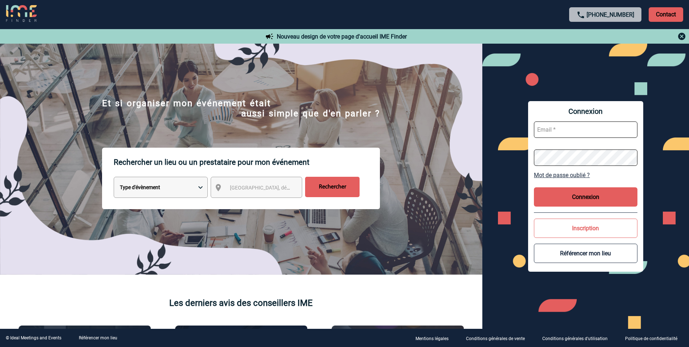  What do you see at coordinates (655, 338) in the screenshot?
I see `a: Politique de confidentialité` at bounding box center [655, 338].